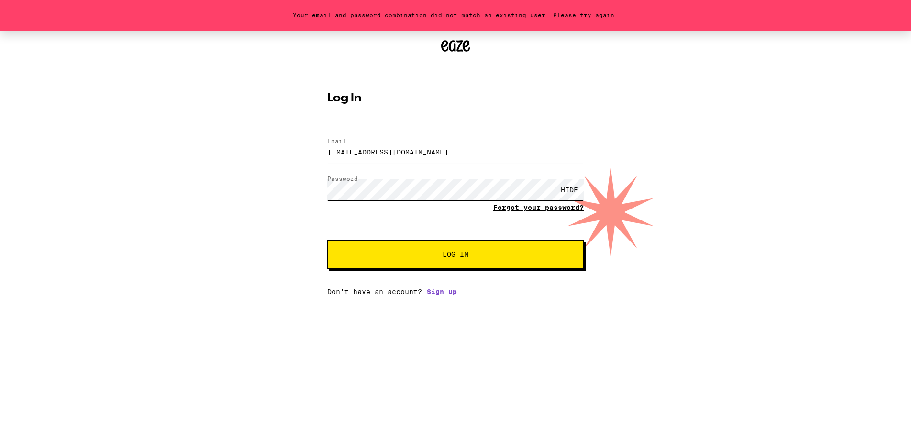 Image resolution: width=911 pixels, height=439 pixels. I want to click on h1: Log In, so click(455, 99).